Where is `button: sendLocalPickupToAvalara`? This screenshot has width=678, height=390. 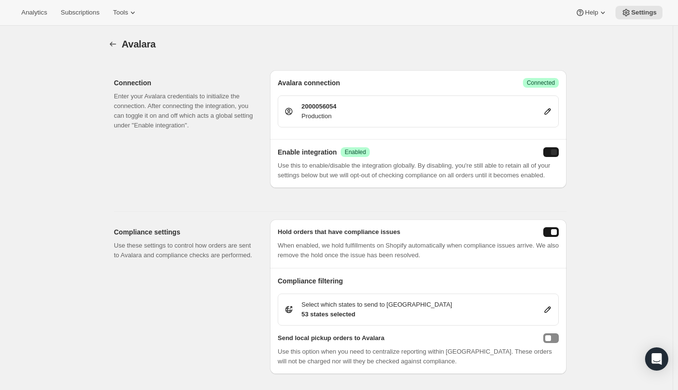 button: sendLocalPickupToAvalara is located at coordinates (551, 338).